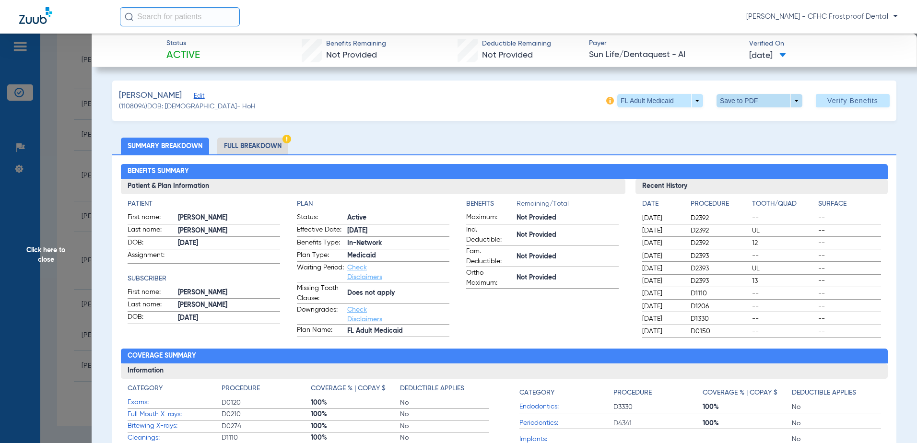 Image resolution: width=917 pixels, height=443 pixels. Describe the element at coordinates (320, 256) in the screenshot. I see `span: Plan Type:` at that location.